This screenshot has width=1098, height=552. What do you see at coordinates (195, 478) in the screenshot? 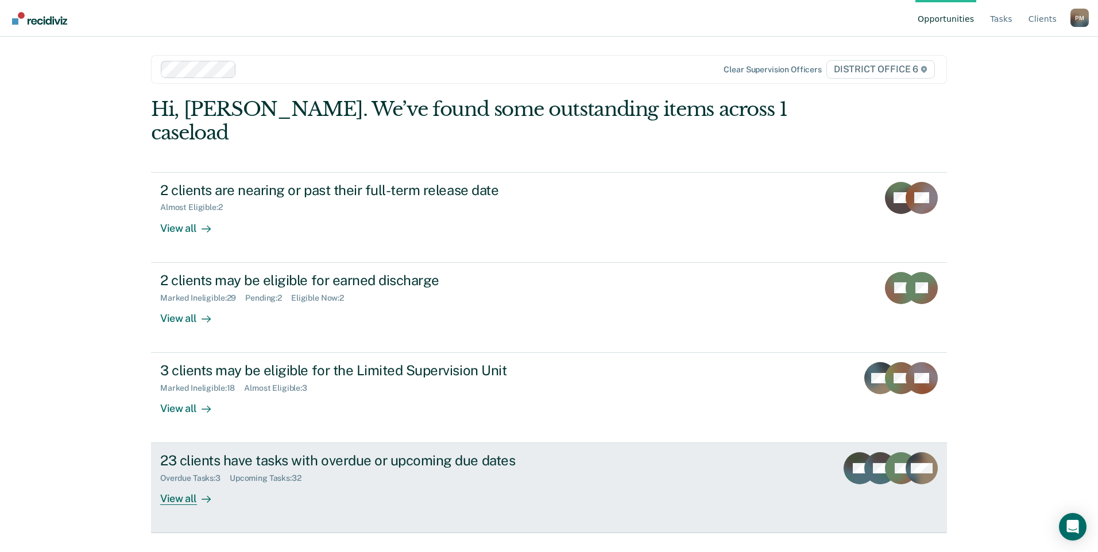
I see `div: Overdue Tasks : 3` at bounding box center [195, 478].